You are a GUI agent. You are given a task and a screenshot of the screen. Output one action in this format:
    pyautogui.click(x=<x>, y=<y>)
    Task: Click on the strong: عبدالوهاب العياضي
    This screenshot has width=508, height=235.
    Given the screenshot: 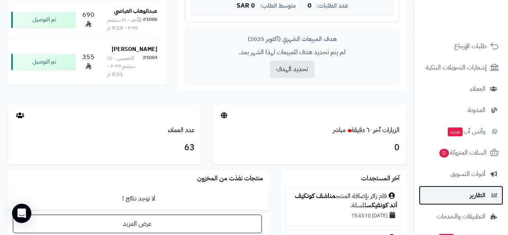 What is the action you would take?
    pyautogui.click(x=136, y=11)
    